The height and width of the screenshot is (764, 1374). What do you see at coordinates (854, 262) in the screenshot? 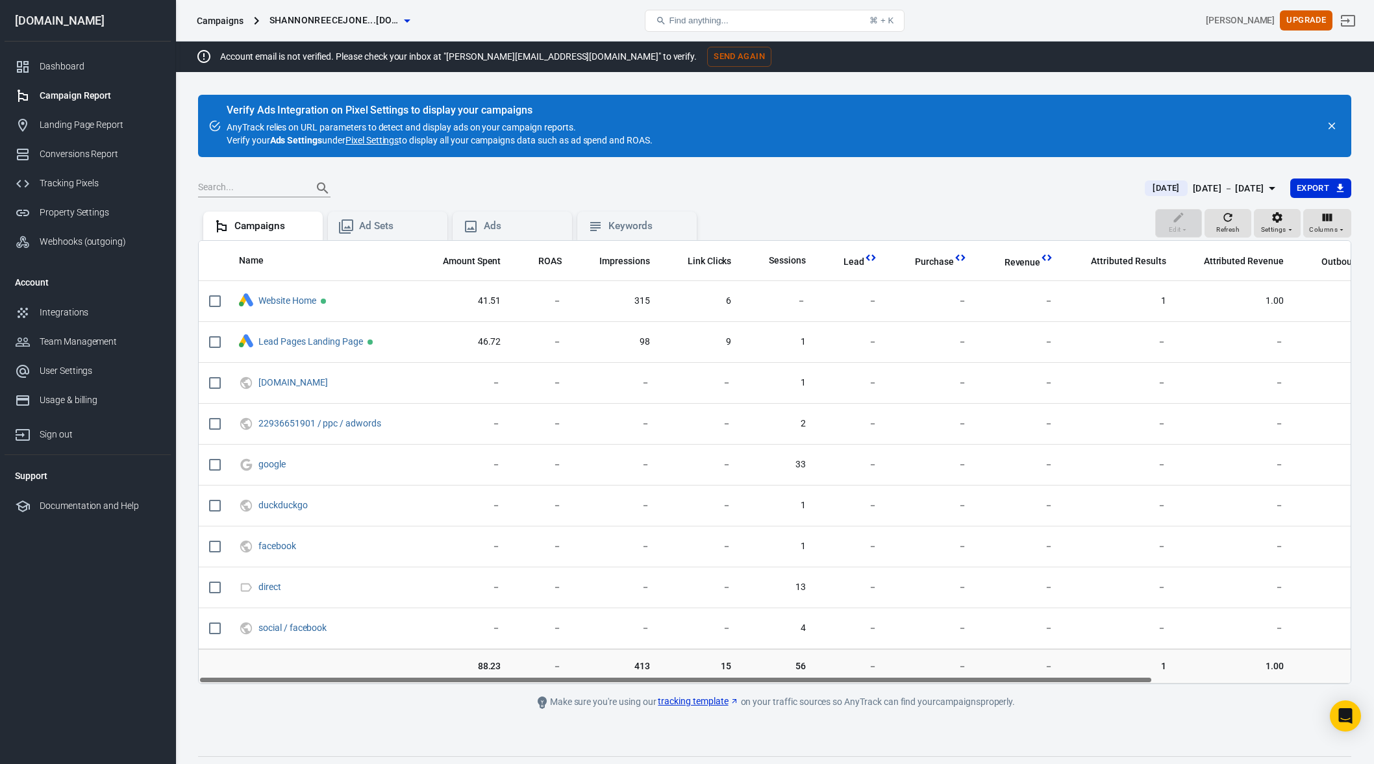
I see `span: Lead` at bounding box center [854, 262].